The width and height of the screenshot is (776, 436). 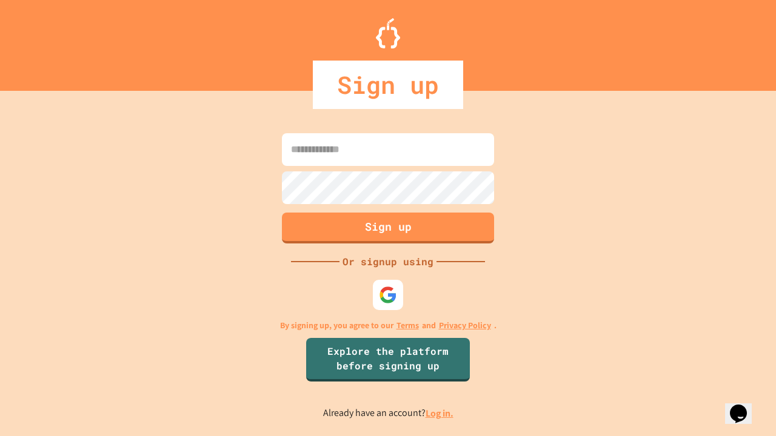 I want to click on p: Already have an account?, so click(x=388, y=413).